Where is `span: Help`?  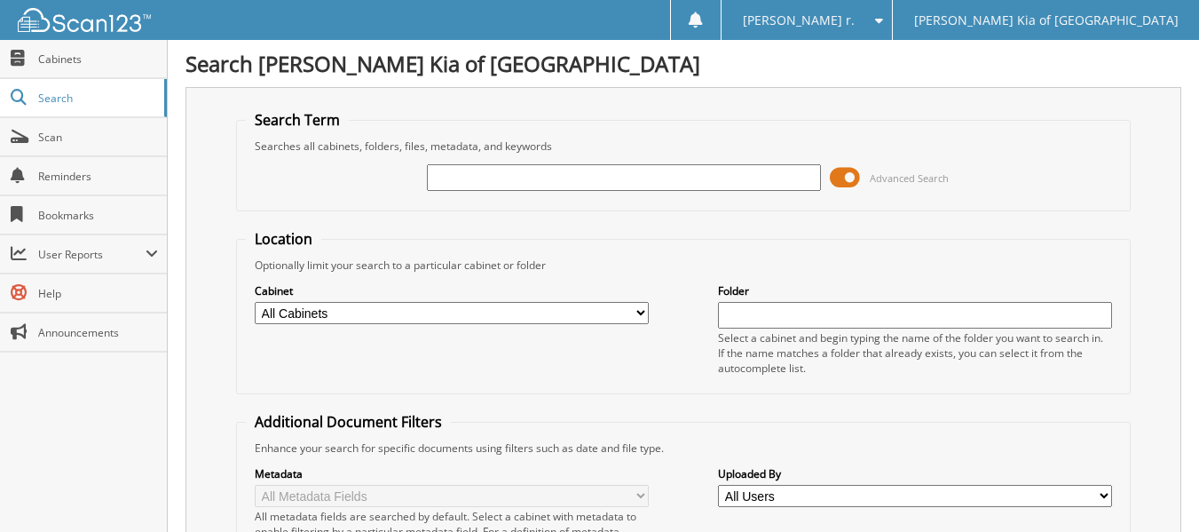 span: Help is located at coordinates (98, 293).